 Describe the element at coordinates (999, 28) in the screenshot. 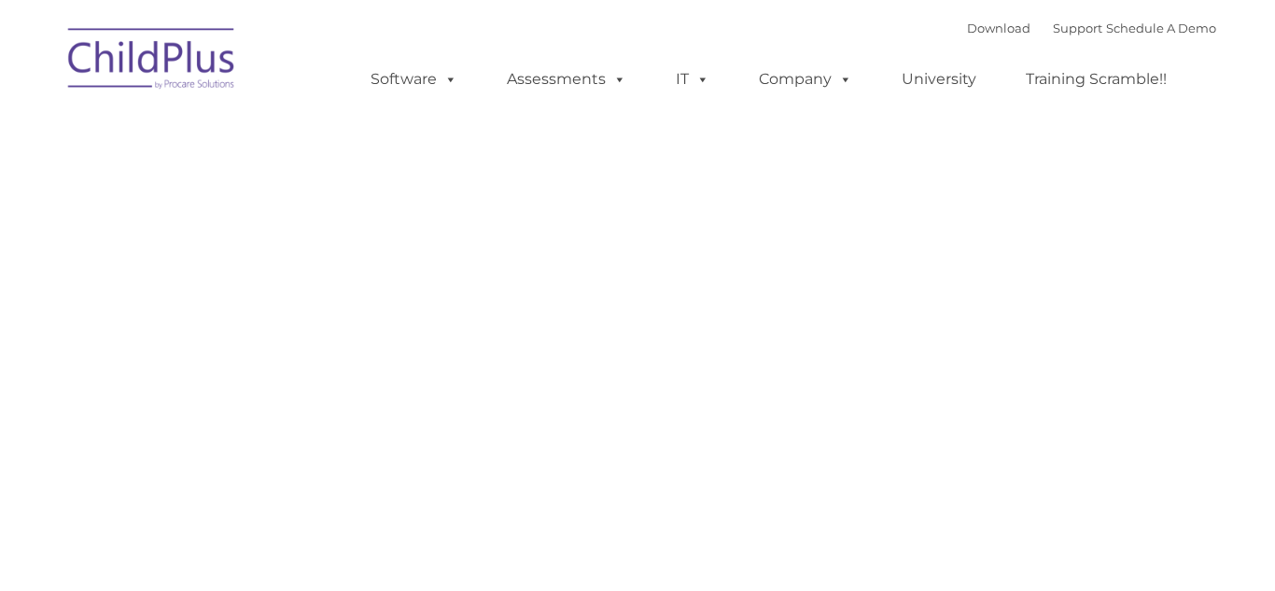

I see `a: Download` at that location.